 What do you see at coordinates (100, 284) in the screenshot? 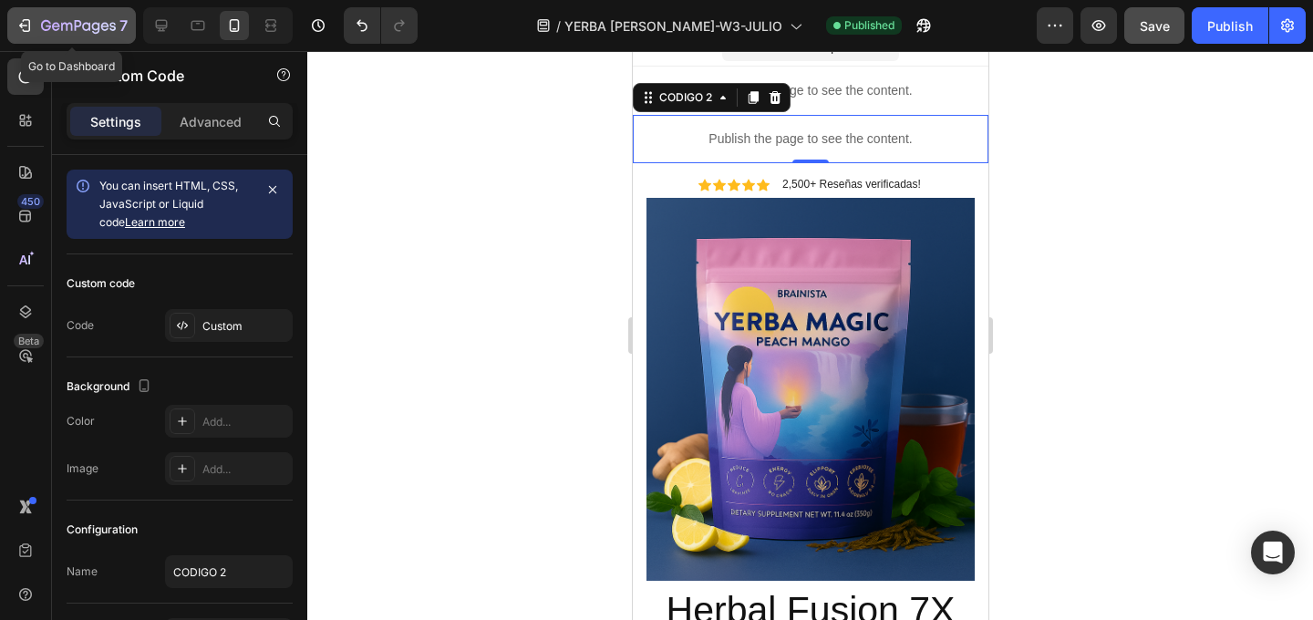
I see `div: Custom code` at bounding box center [100, 284].